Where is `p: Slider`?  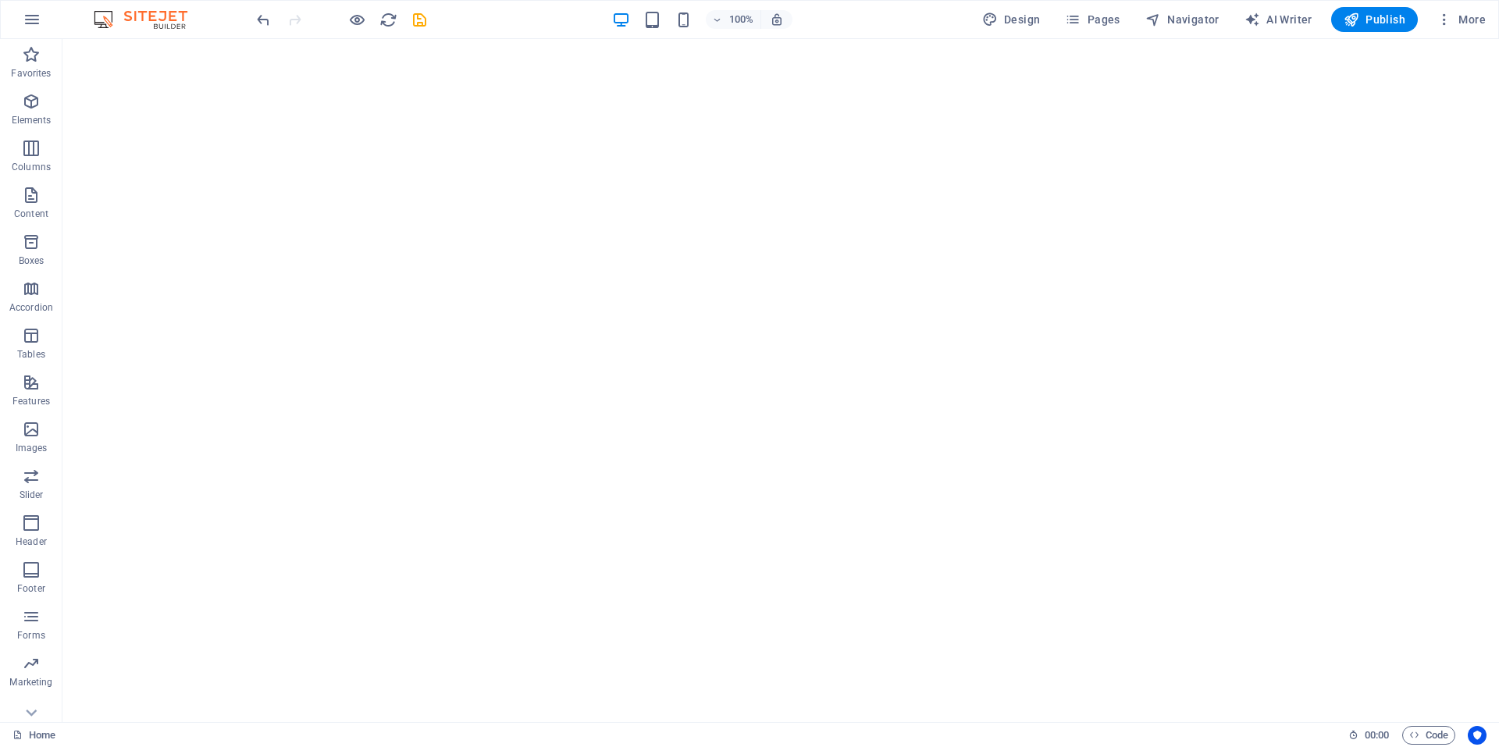
p: Slider is located at coordinates (31, 495).